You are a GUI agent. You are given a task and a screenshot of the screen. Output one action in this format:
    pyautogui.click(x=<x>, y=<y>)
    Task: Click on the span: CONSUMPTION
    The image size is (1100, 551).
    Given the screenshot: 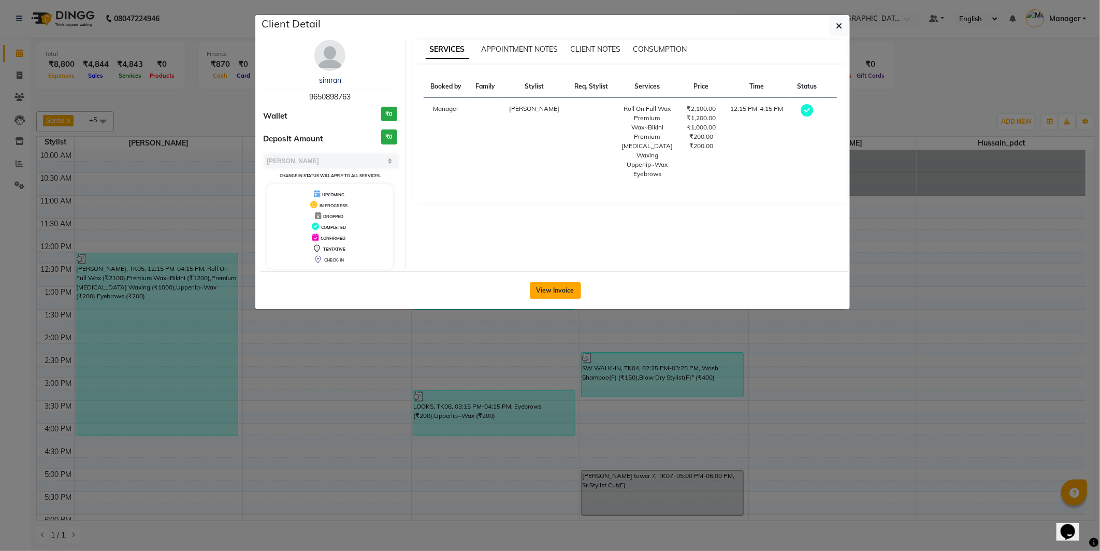 What is the action you would take?
    pyautogui.click(x=660, y=49)
    